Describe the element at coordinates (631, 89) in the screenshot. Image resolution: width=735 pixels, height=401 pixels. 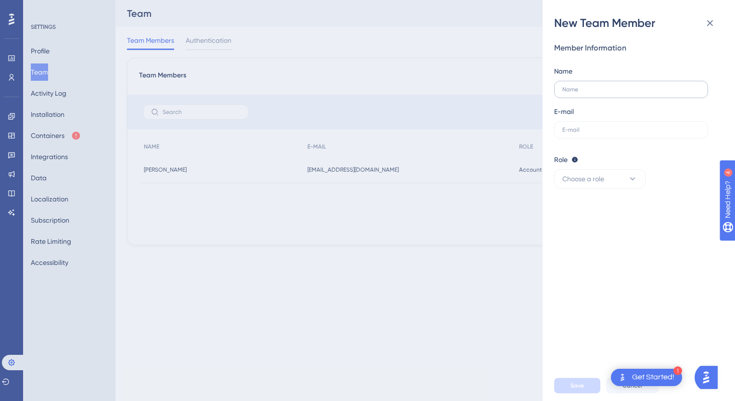
I see `input: Name` at that location.